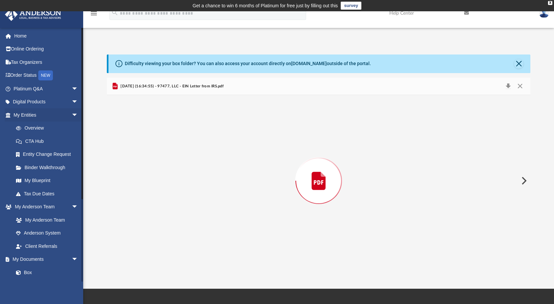  Describe the element at coordinates (265, 6) in the screenshot. I see `div: Get a chance to win 6 months of Platinum for free just by filling out this` at that location.